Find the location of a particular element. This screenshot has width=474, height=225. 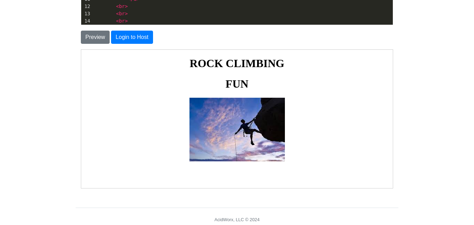

button: Preview is located at coordinates (95, 37).